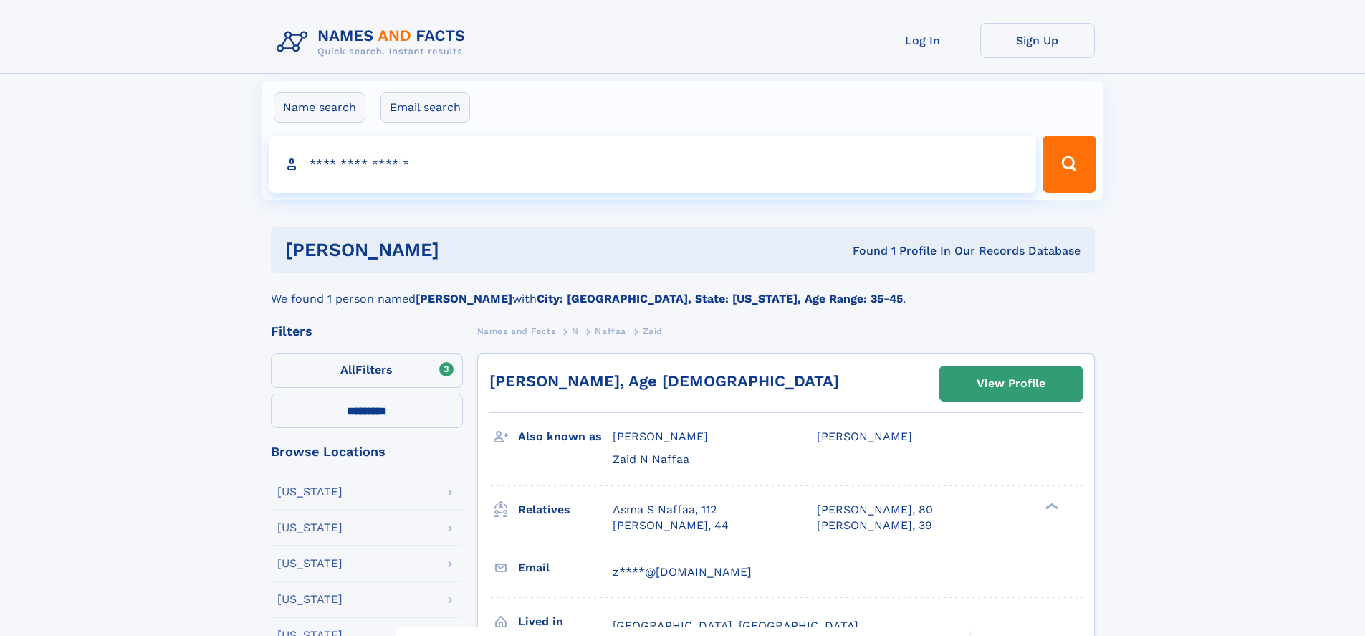 Image resolution: width=1365 pixels, height=636 pixels. I want to click on div: We found 1 person named with ., so click(683, 290).